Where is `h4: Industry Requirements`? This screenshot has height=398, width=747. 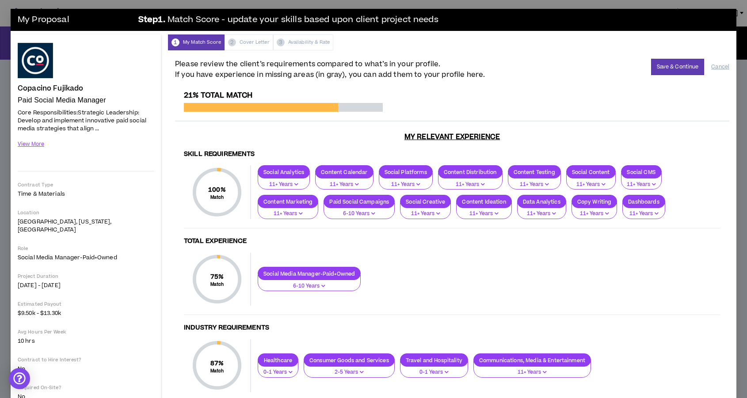 h4: Industry Requirements is located at coordinates (452, 328).